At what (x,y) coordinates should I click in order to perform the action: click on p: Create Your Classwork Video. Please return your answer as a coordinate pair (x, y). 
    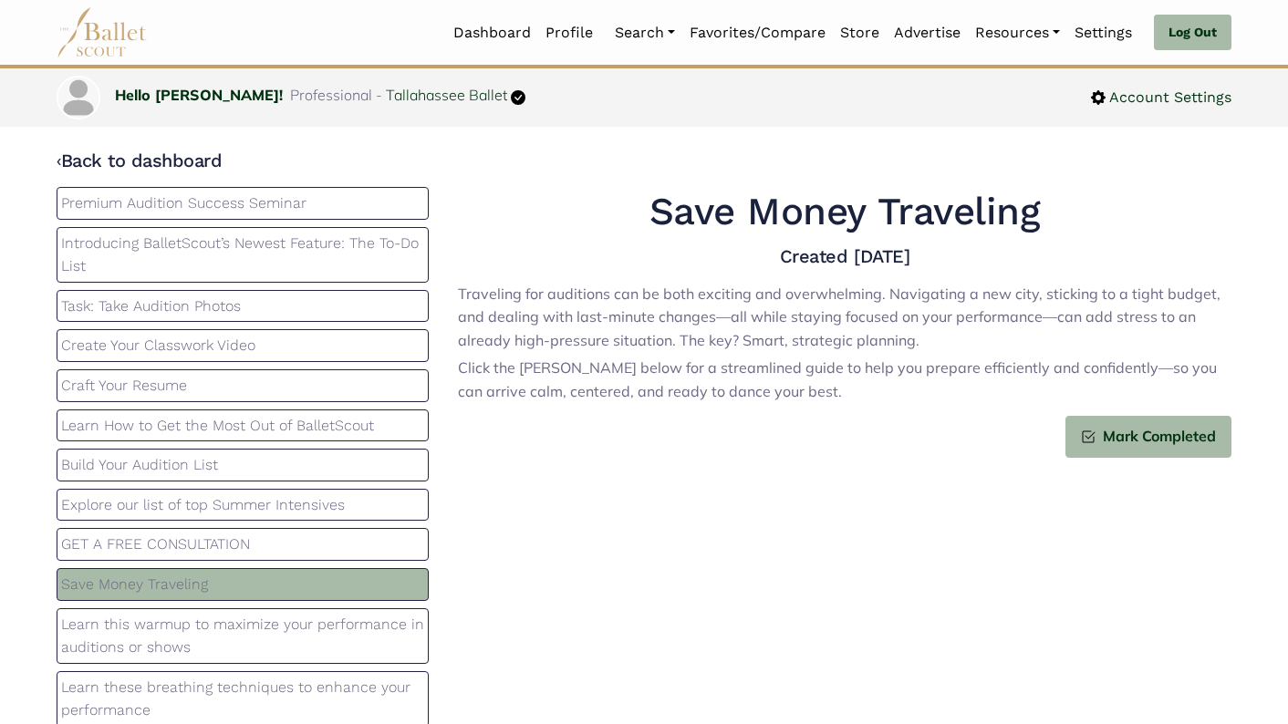
    Looking at the image, I should click on (243, 346).